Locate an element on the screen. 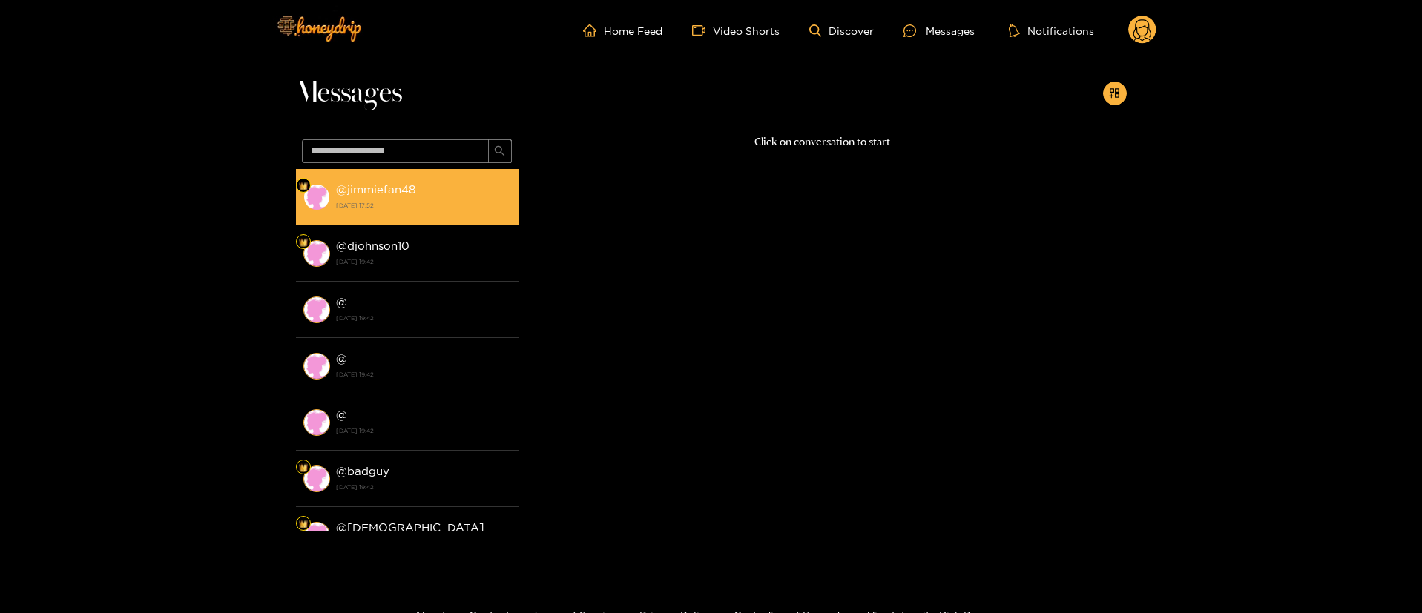  span: search is located at coordinates (499, 151).